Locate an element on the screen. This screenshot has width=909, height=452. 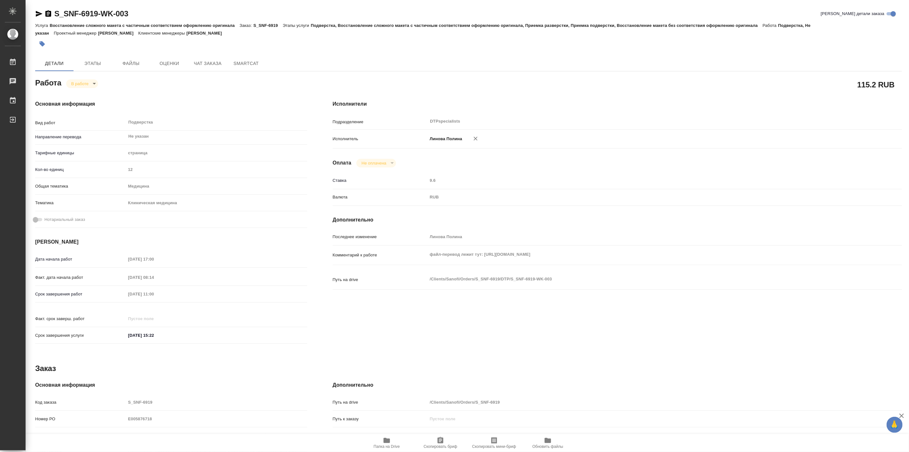
button: Скопировать ссылку для ЯМессенджера is located at coordinates (39, 14).